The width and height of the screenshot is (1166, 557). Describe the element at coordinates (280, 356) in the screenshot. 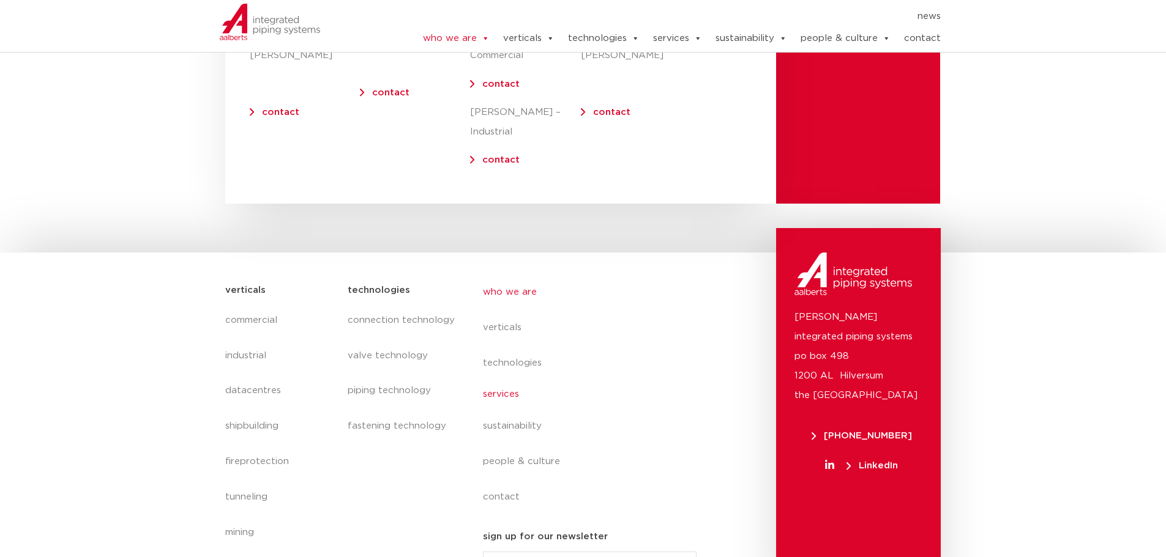

I see `a: industrial` at that location.